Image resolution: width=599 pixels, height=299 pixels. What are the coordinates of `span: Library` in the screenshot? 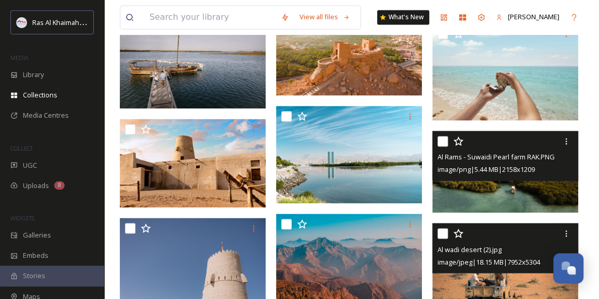 It's located at (33, 75).